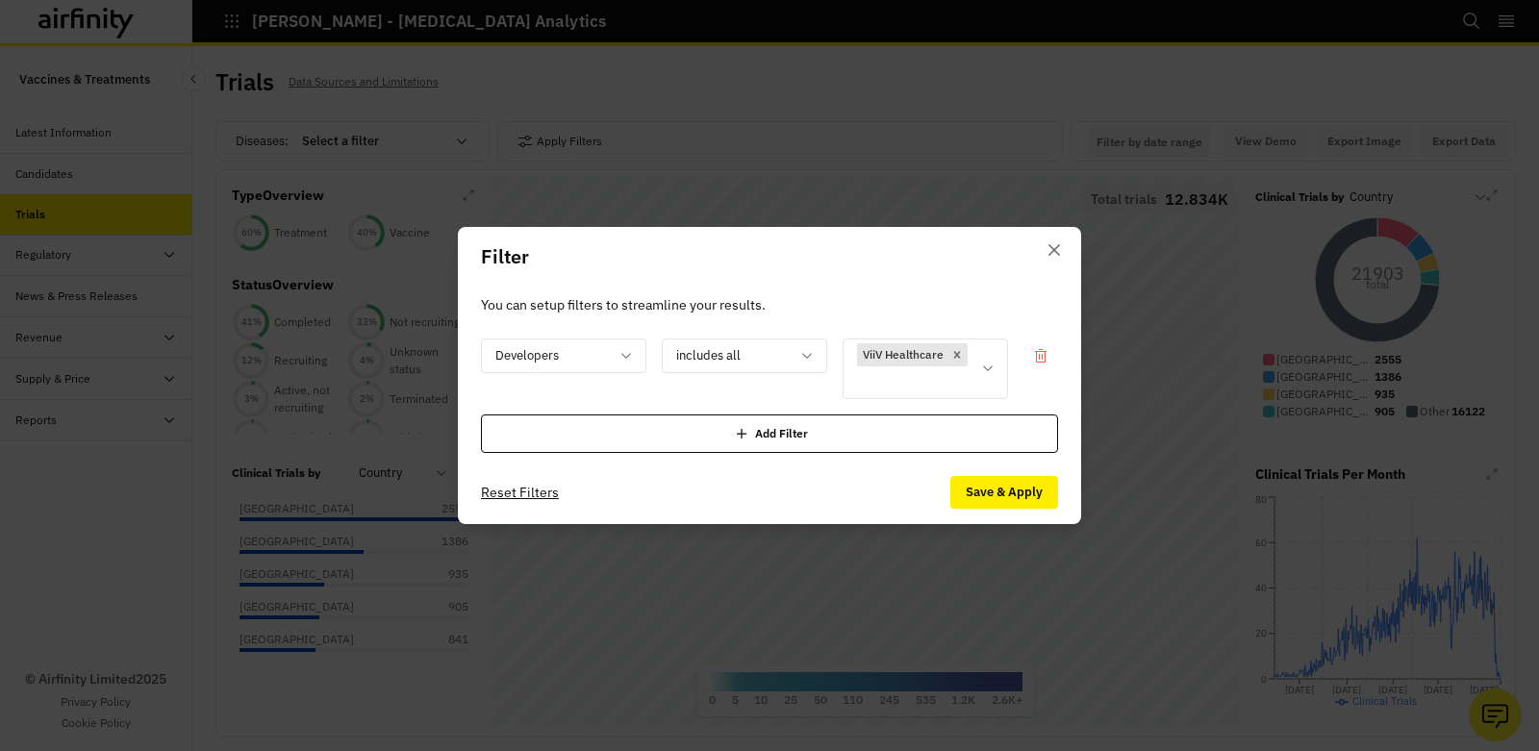 The height and width of the screenshot is (751, 1539). I want to click on button: Save & Apply, so click(1004, 493).